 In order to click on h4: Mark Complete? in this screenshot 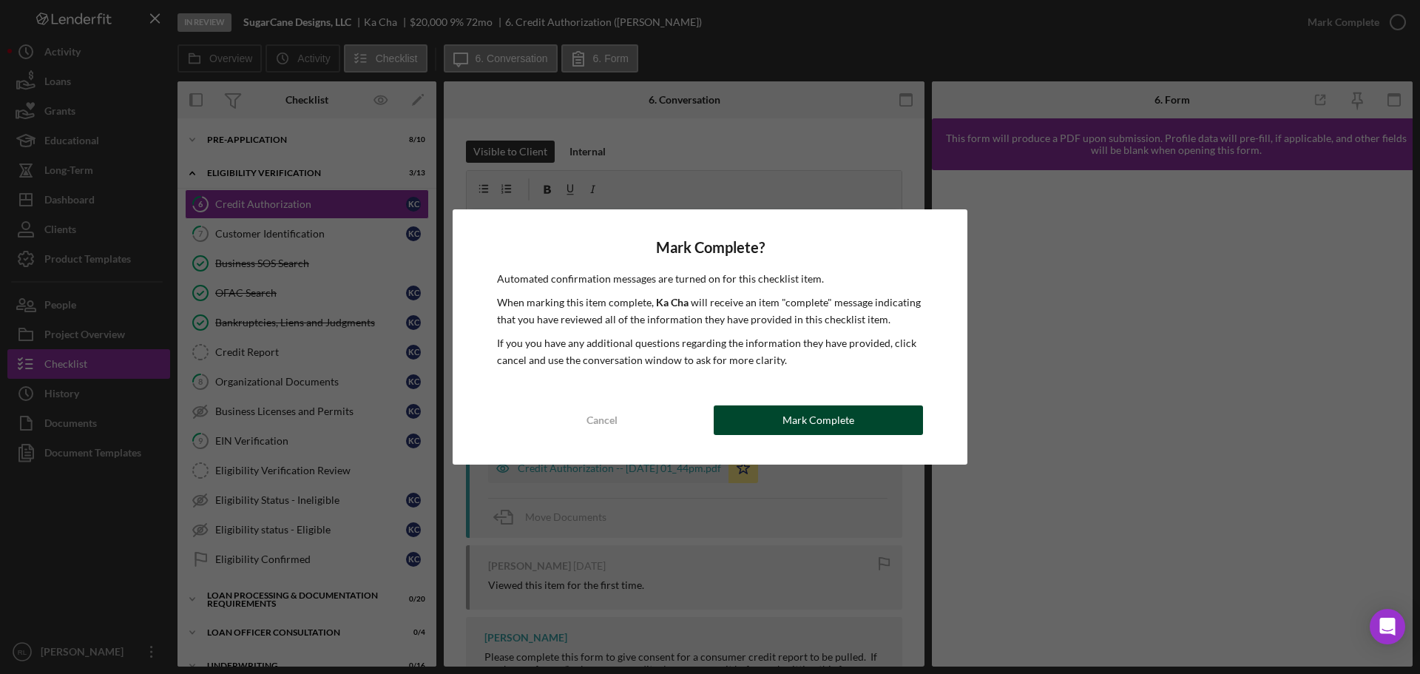, I will do `click(710, 247)`.